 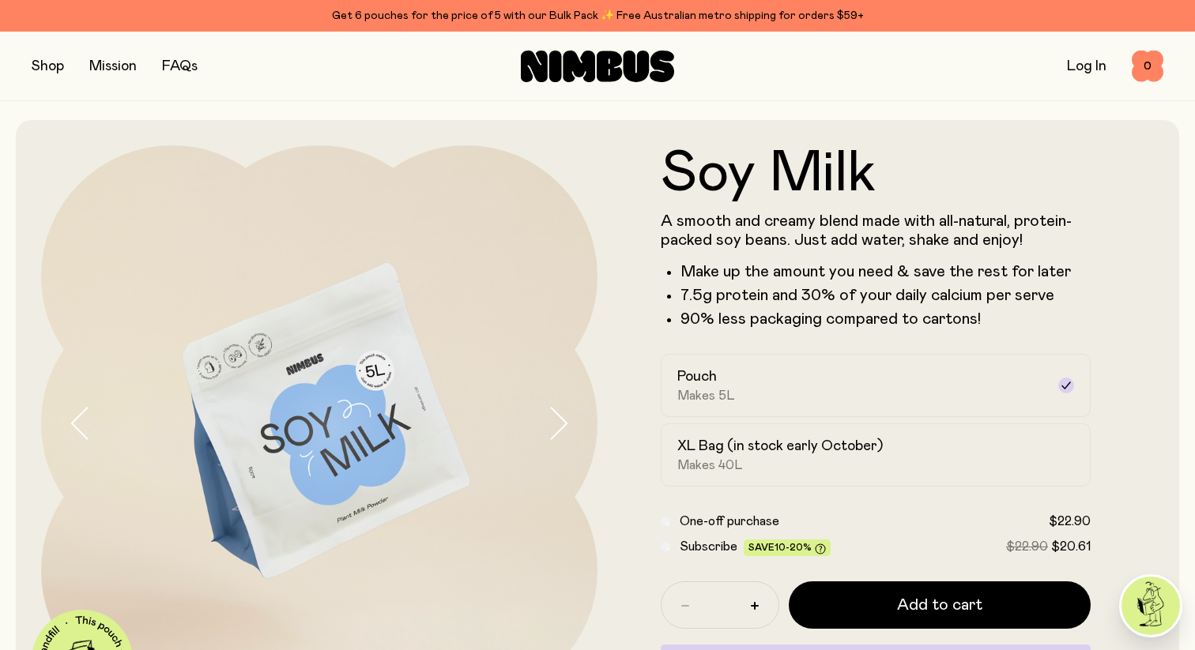 What do you see at coordinates (876, 174) in the screenshot?
I see `h1: Soy Milk` at bounding box center [876, 174].